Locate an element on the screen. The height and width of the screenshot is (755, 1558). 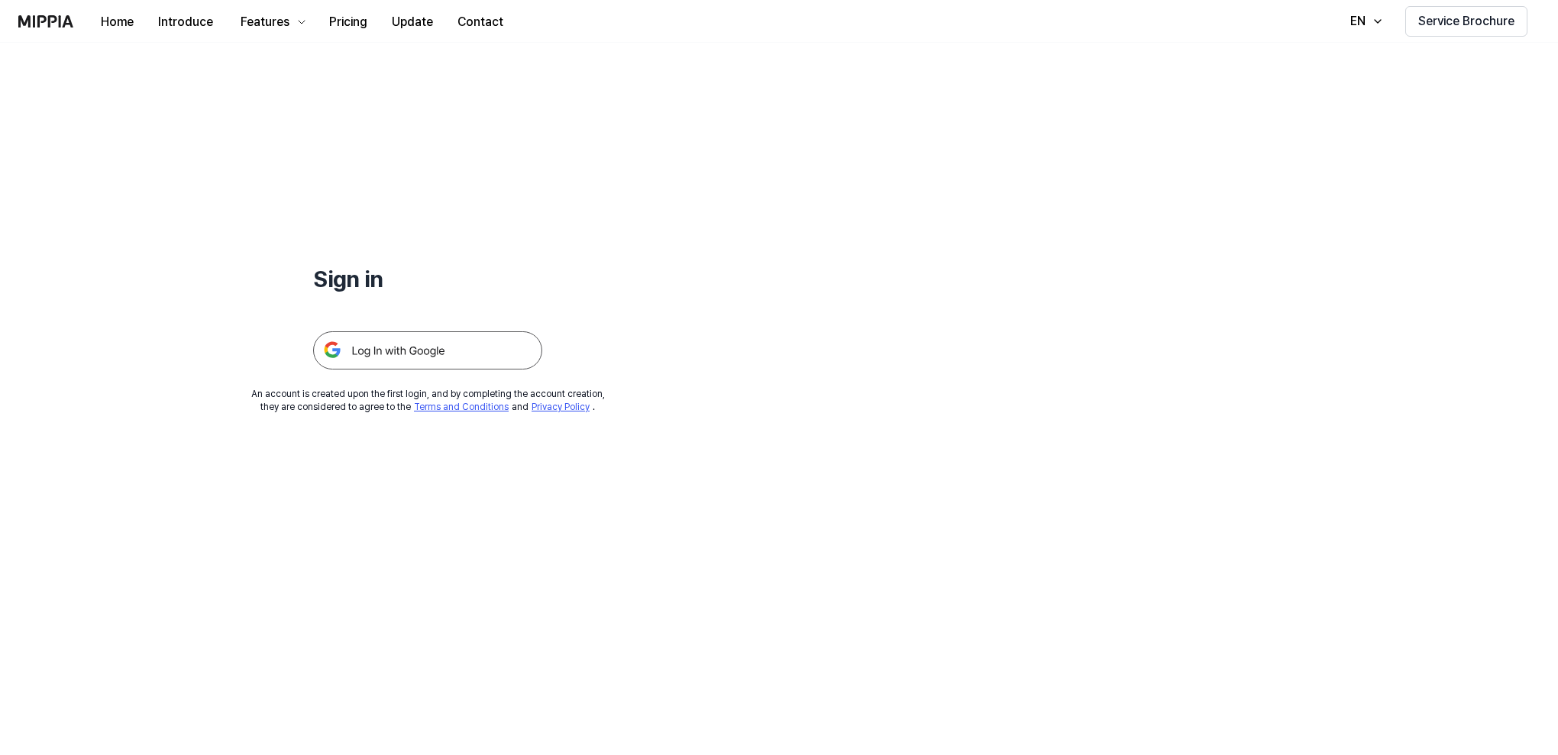
button: Update is located at coordinates (412, 22).